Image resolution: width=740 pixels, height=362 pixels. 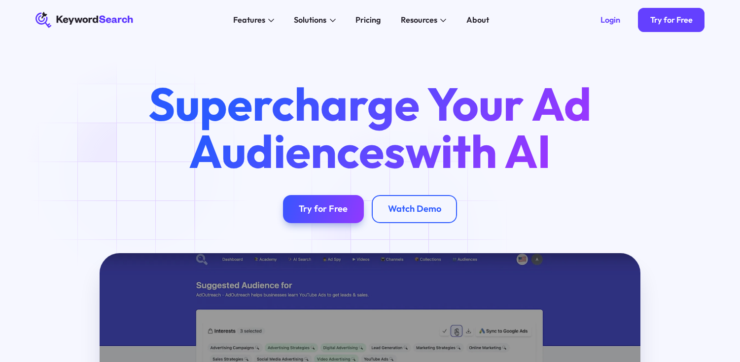 I want to click on h1: Supercharge Your Ad Audiences, so click(x=370, y=128).